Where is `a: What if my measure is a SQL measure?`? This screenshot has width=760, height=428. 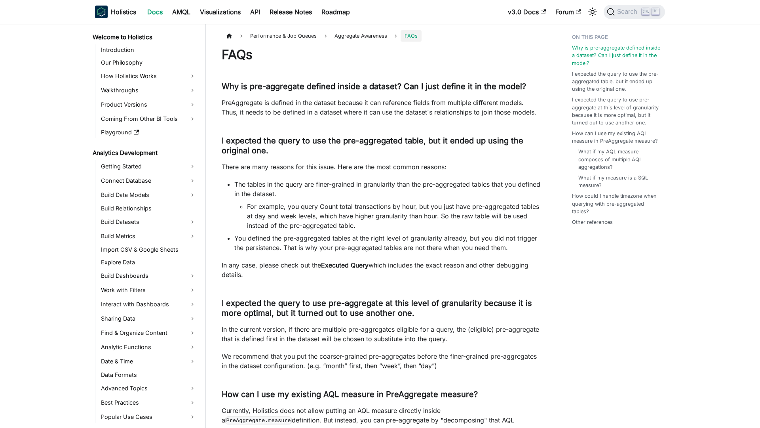
a: What if my measure is a SQL measure? is located at coordinates (618, 181).